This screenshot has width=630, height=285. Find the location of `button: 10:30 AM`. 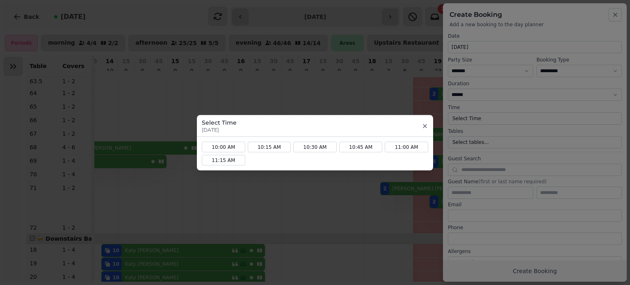

button: 10:30 AM is located at coordinates (315, 147).